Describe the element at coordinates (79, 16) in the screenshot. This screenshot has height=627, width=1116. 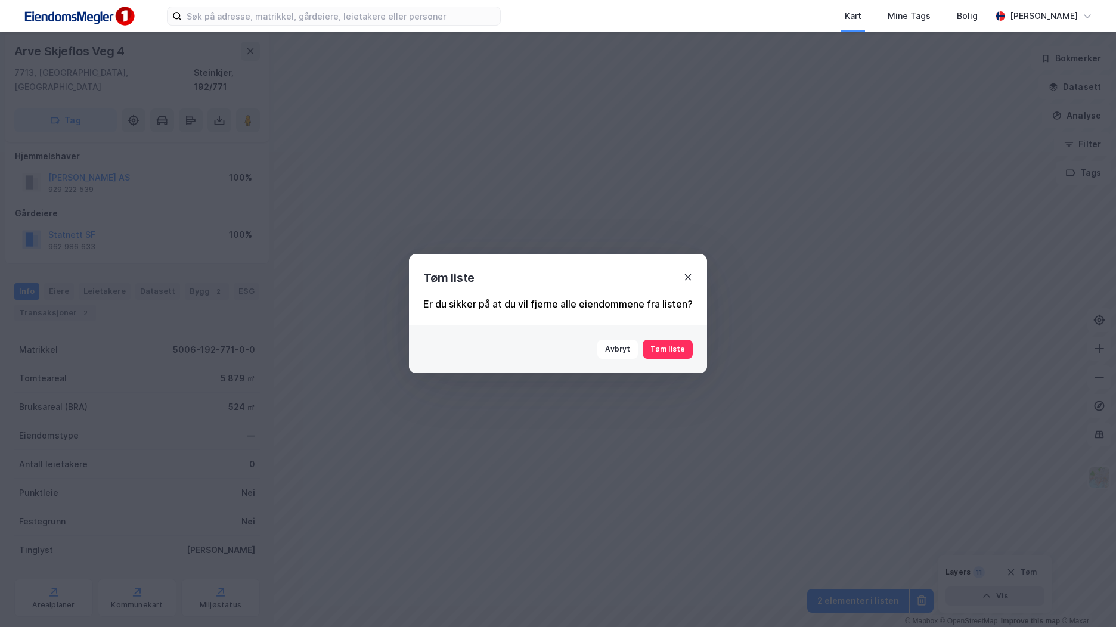
I see `img: F4PB6Px+NJ5v8B7XTbfpPpyloAAAAASUVORK5CYII=` at that location.